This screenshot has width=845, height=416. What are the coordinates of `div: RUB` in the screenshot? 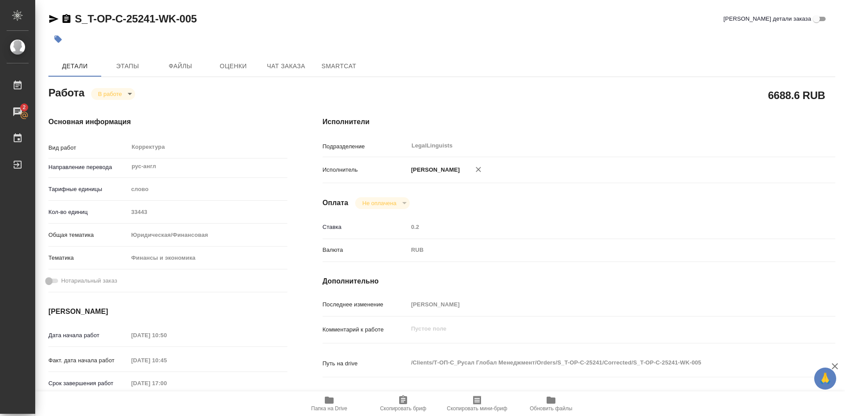 It's located at (601, 250).